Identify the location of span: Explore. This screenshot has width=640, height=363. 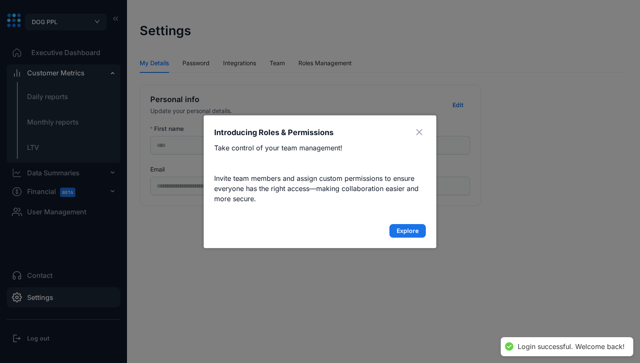
(408, 231).